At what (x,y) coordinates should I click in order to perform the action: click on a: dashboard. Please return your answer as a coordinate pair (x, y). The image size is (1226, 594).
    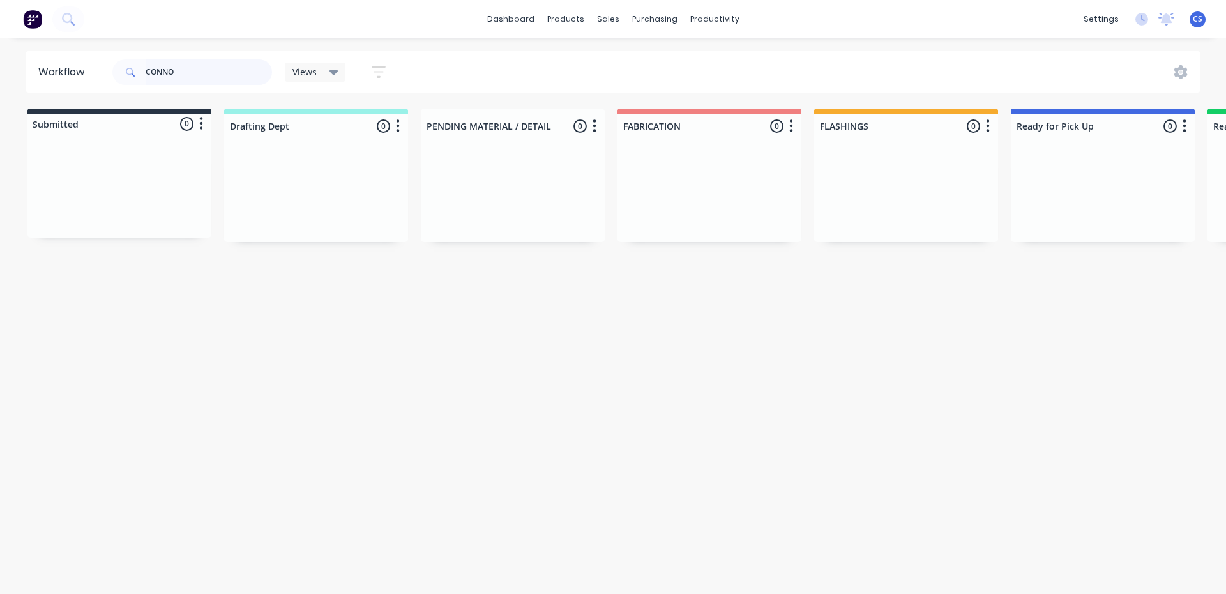
    Looking at the image, I should click on (511, 19).